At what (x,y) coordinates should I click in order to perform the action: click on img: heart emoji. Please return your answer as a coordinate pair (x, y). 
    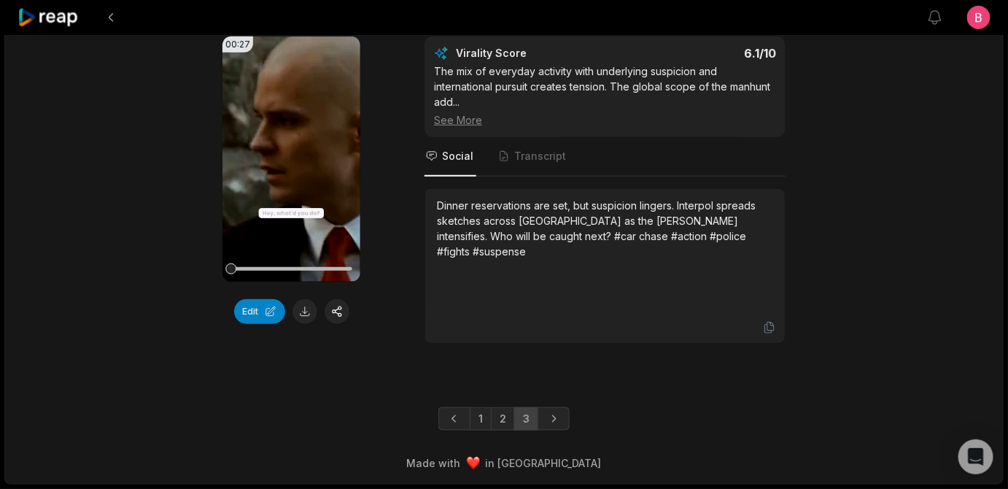
    Looking at the image, I should click on (473, 463).